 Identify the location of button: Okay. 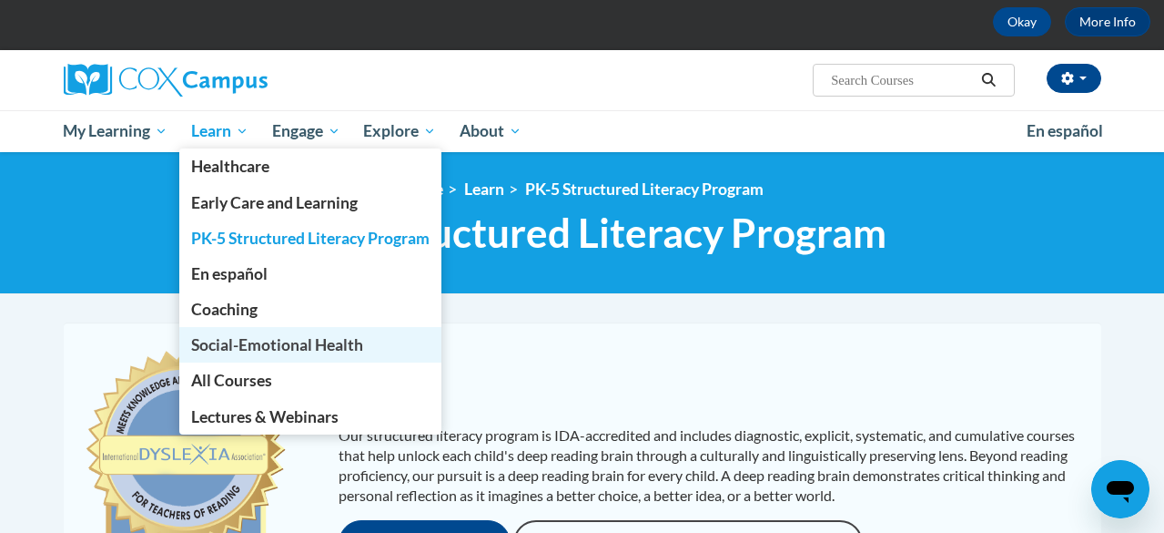
(1022, 22).